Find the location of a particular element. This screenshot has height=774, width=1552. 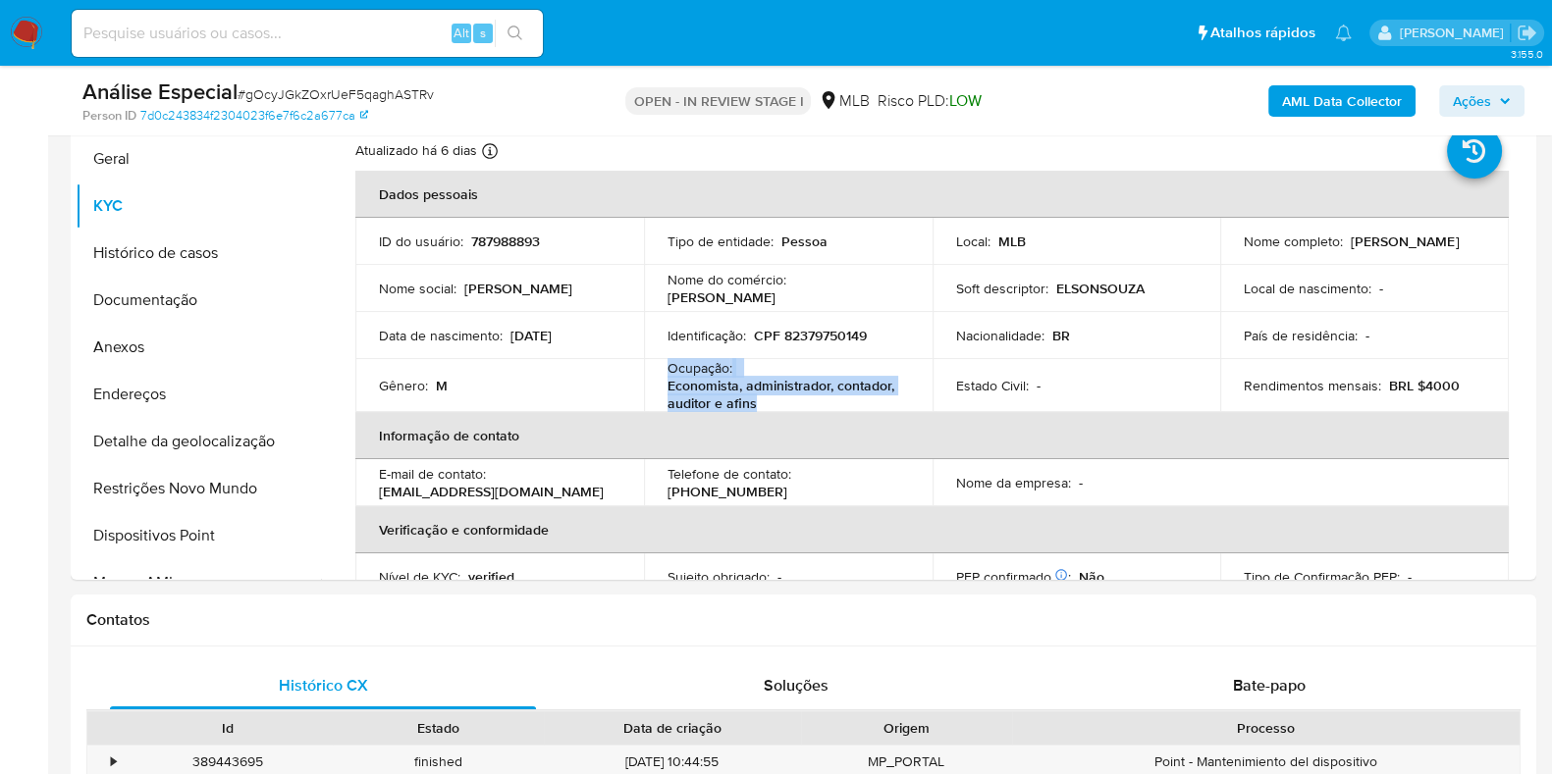

p: Estado Civil : is located at coordinates (992, 386).